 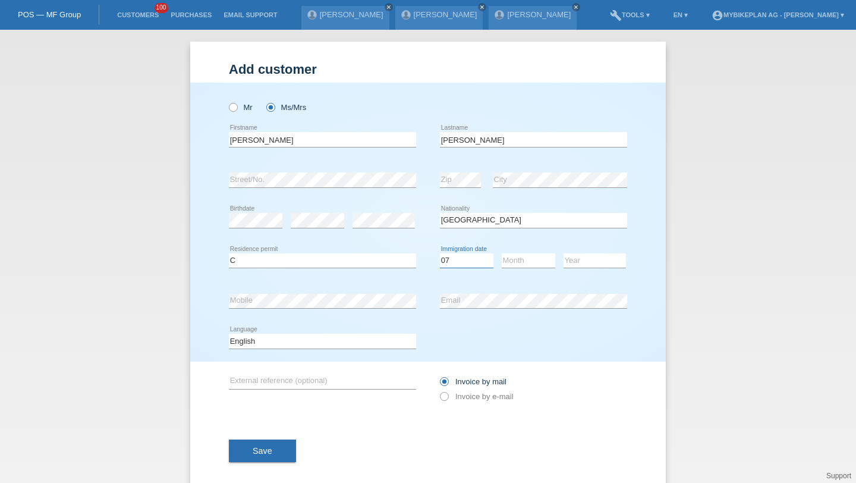 I want to click on label: Ms/Mrs, so click(x=286, y=107).